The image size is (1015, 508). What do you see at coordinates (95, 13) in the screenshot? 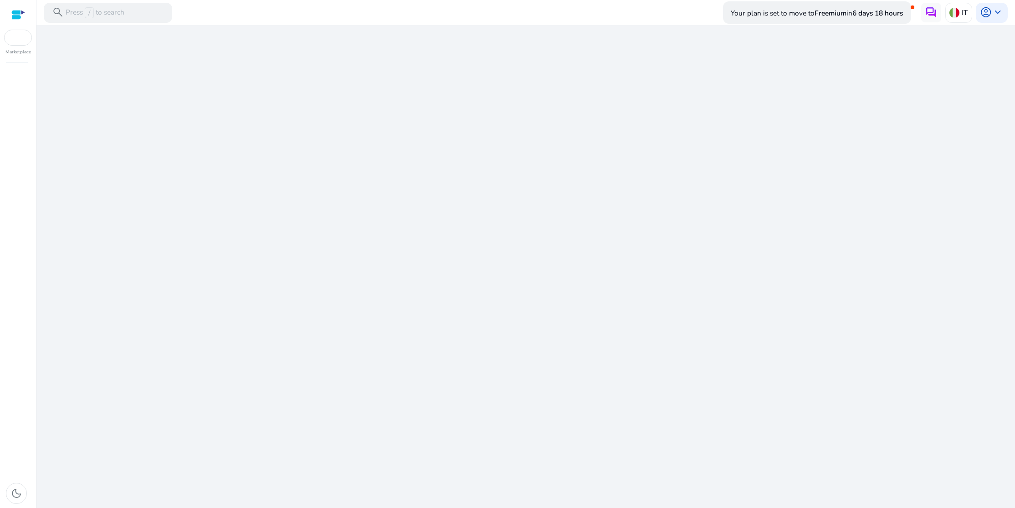
I see `p: Press to search` at bounding box center [95, 13].